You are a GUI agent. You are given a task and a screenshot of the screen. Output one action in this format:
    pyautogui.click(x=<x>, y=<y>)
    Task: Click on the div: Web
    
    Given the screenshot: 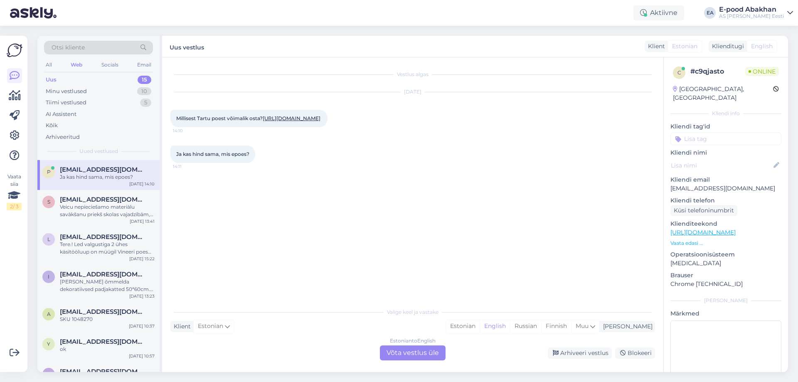 What is the action you would take?
    pyautogui.click(x=76, y=65)
    